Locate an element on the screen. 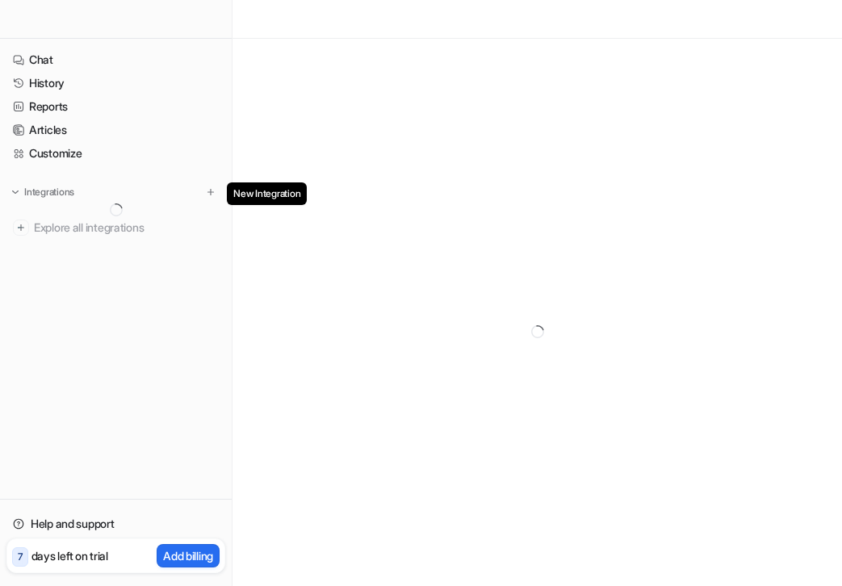 The height and width of the screenshot is (586, 842). a: Reports is located at coordinates (115, 107).